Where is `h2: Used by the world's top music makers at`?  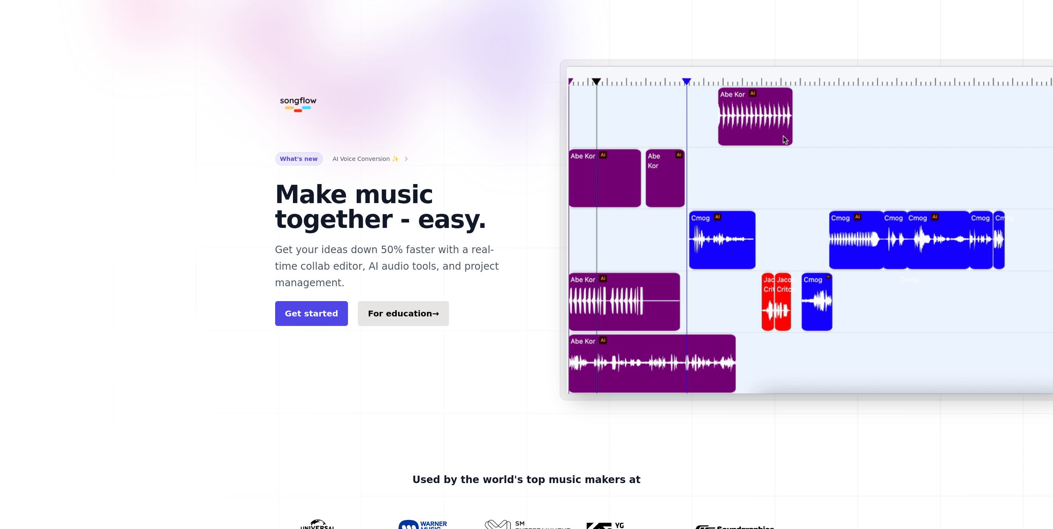 h2: Used by the world's top music makers at is located at coordinates (527, 480).